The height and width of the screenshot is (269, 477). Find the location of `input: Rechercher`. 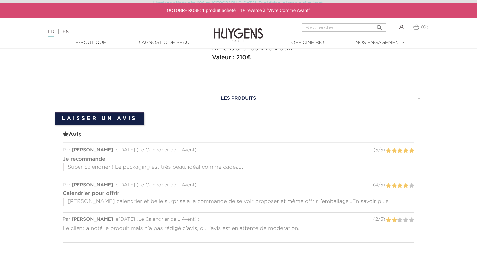

input: Rechercher is located at coordinates (344, 27).